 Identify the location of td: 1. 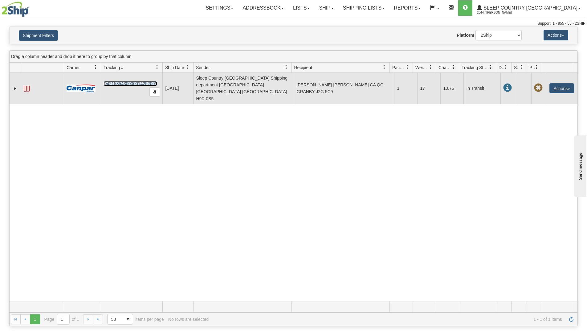
(406, 88).